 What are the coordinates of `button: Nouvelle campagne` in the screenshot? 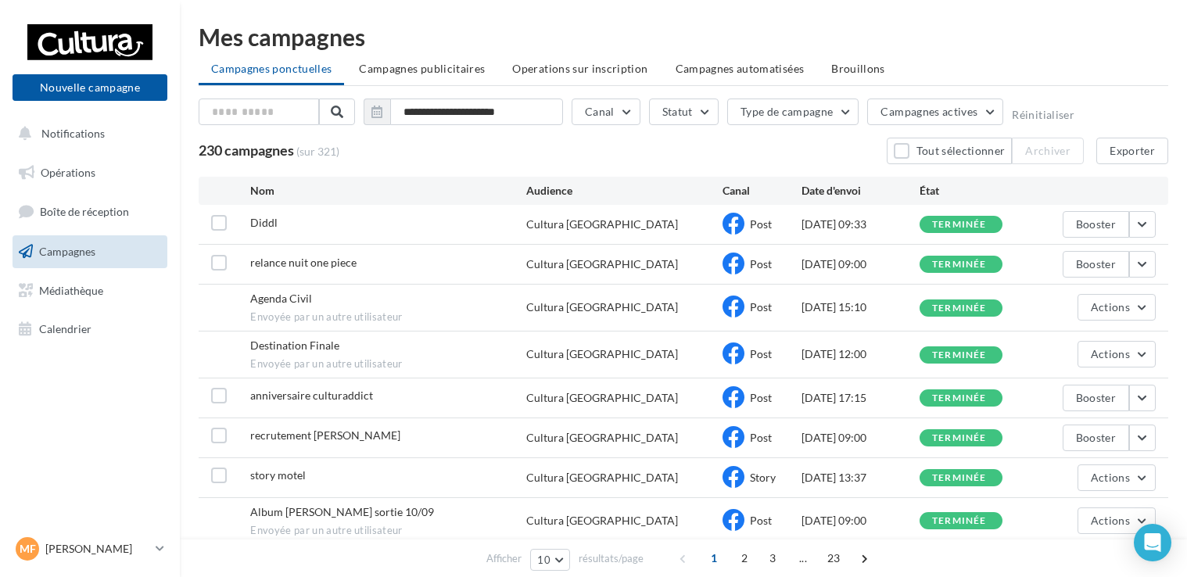 It's located at (90, 88).